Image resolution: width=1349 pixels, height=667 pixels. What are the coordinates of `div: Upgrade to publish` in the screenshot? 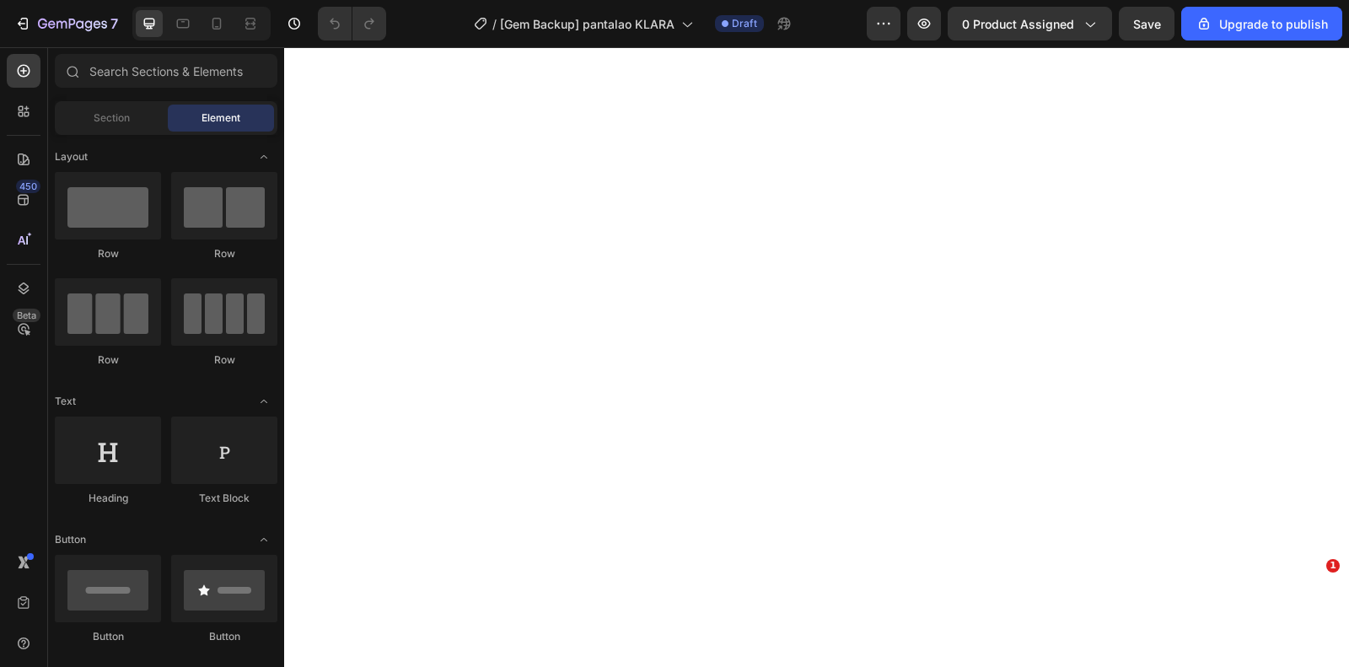 It's located at (1261, 24).